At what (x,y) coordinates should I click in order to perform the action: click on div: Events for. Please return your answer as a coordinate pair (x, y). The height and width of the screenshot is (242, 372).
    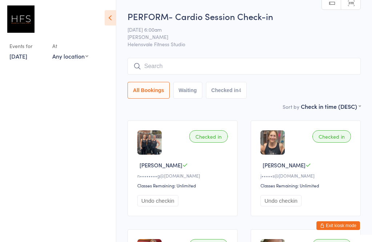
    Looking at the image, I should click on (27, 46).